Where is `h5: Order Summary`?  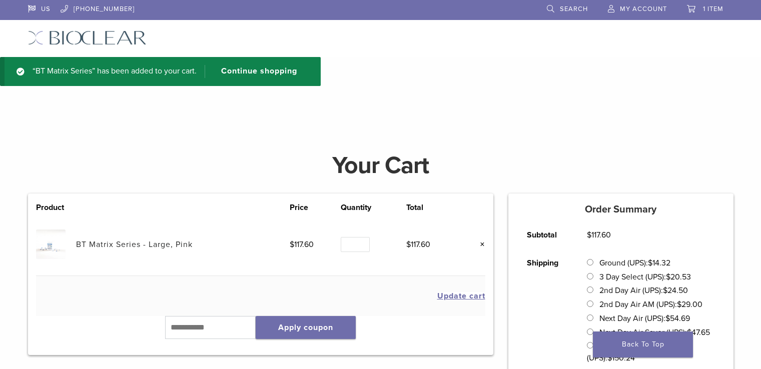
h5: Order Summary is located at coordinates (621, 210).